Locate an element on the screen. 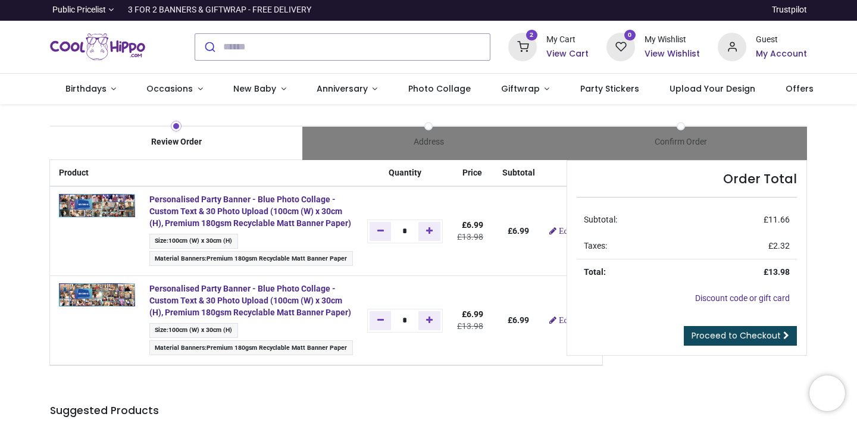  button: Submit is located at coordinates (209, 47).